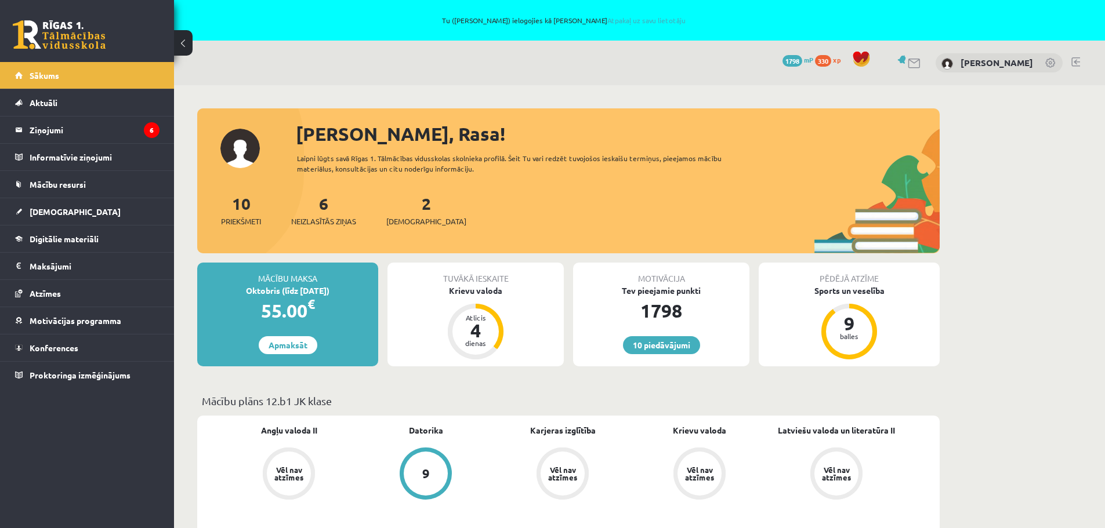 The height and width of the screenshot is (528, 1105). I want to click on a: Atzīmes, so click(87, 294).